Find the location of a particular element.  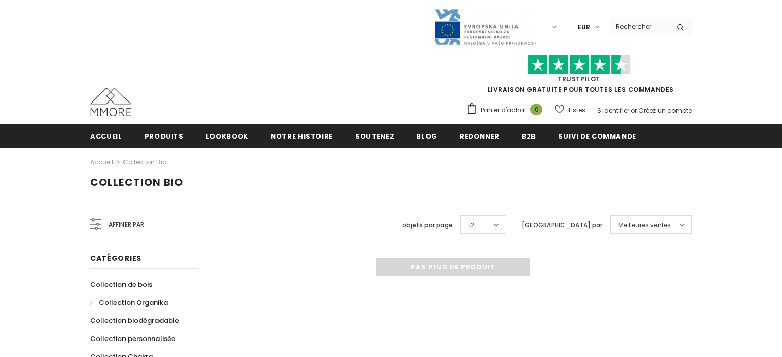

span: Listes is located at coordinates (577, 110).